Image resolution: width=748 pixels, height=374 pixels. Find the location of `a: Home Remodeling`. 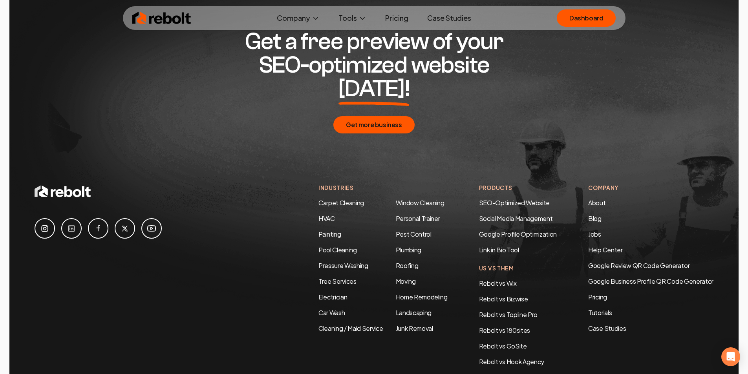

a: Home Remodeling is located at coordinates (422, 297).